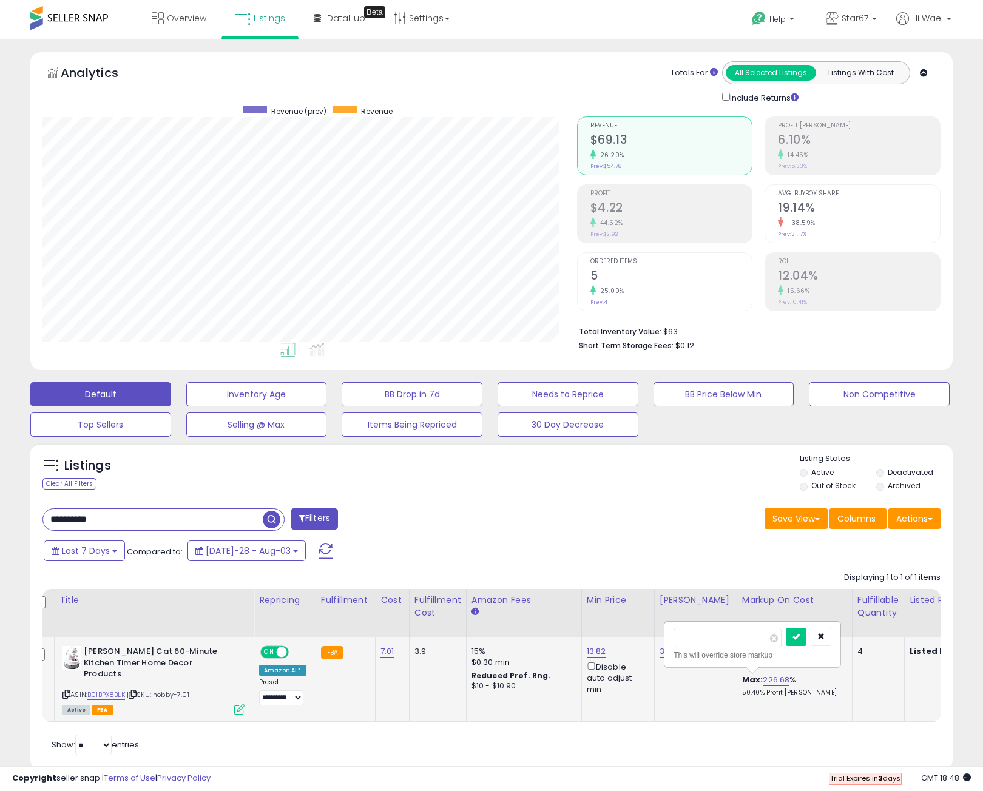 This screenshot has height=791, width=983. Describe the element at coordinates (184, 778) in the screenshot. I see `a: Privacy Policy` at that location.